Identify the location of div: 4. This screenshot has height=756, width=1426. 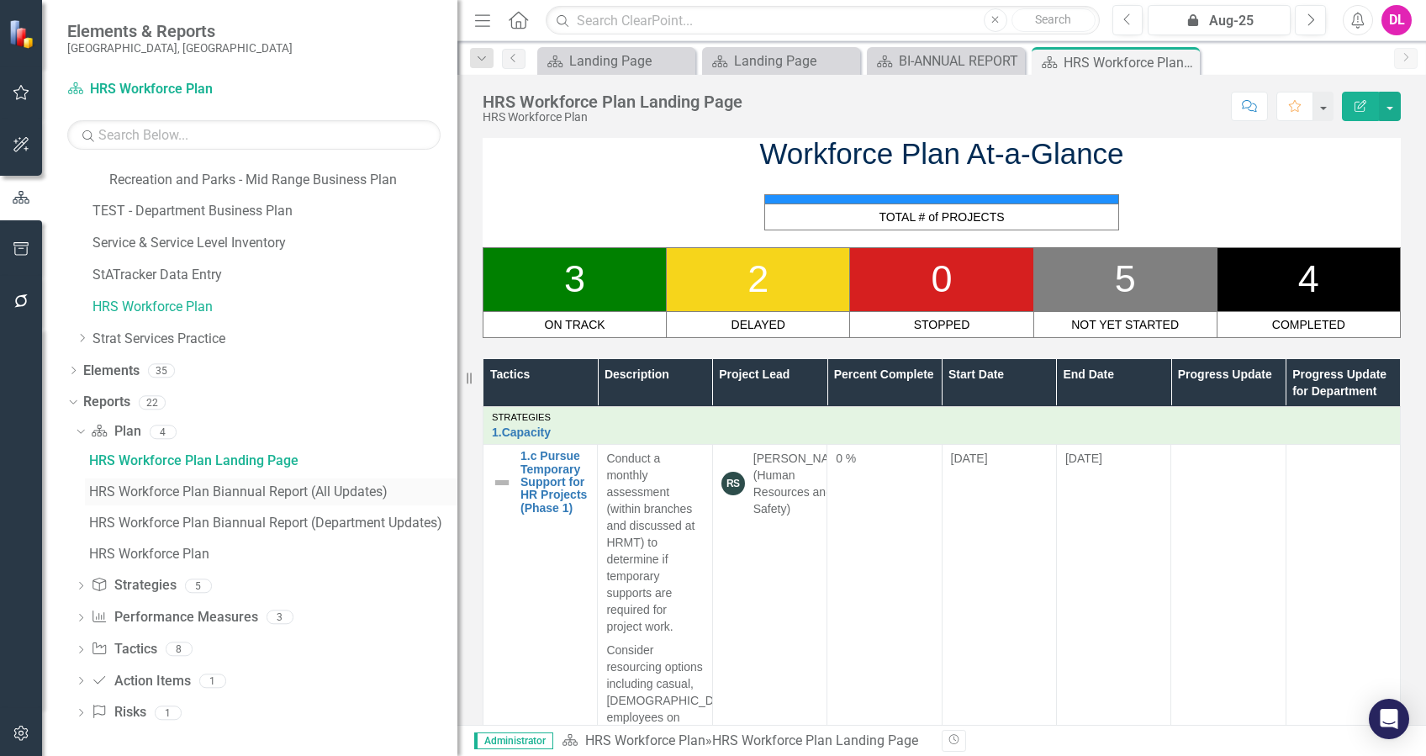
(163, 431).